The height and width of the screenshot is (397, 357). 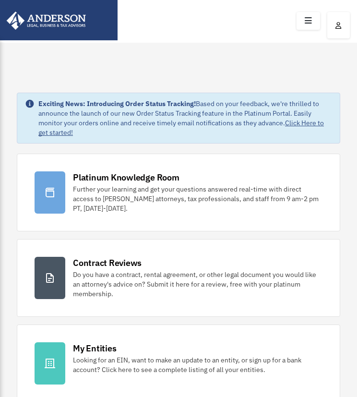 I want to click on div: Contract Reviews, so click(x=107, y=262).